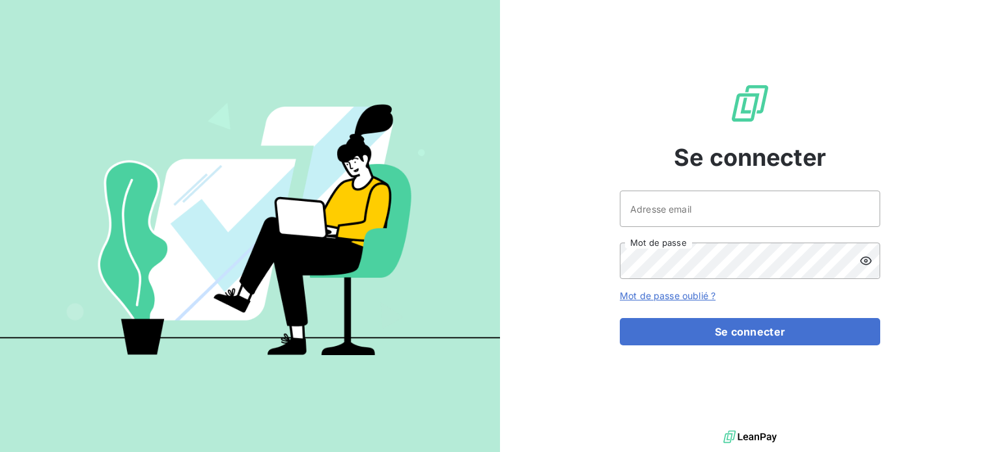 The width and height of the screenshot is (1000, 452). Describe the element at coordinates (750, 103) in the screenshot. I see `img: Logo LeanPay` at that location.